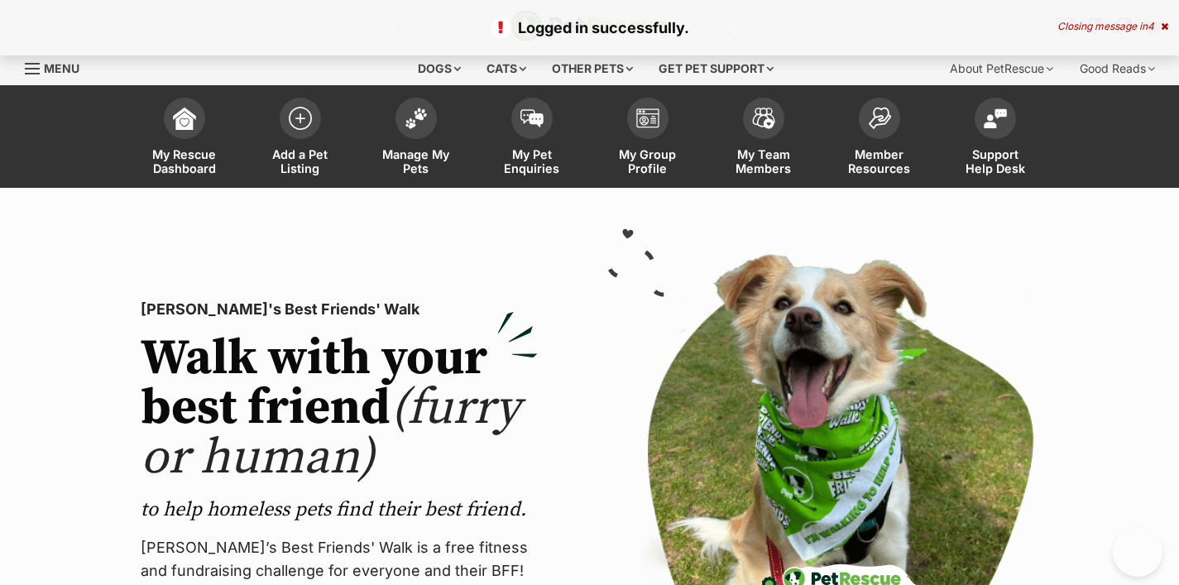 The width and height of the screenshot is (1179, 585). What do you see at coordinates (61, 68) in the screenshot?
I see `span: Menu` at bounding box center [61, 68].